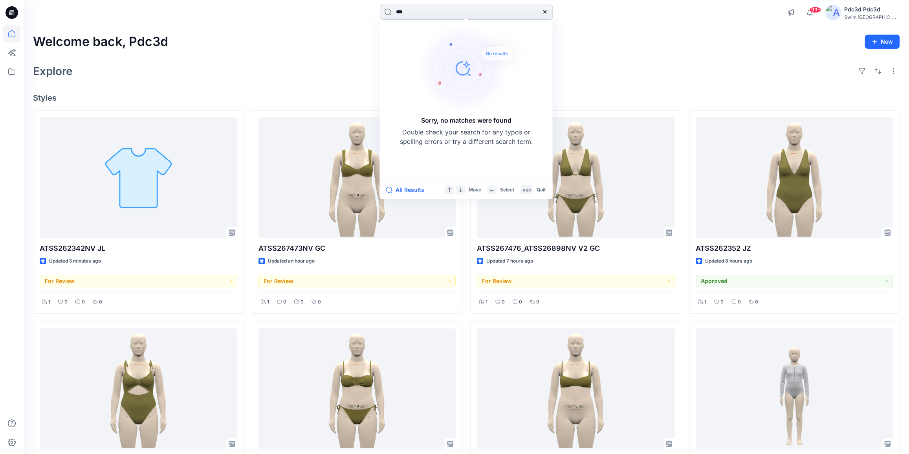  Describe the element at coordinates (576, 178) in the screenshot. I see `a: ATSS267476_ATSS26898NV V2 GC` at that location.